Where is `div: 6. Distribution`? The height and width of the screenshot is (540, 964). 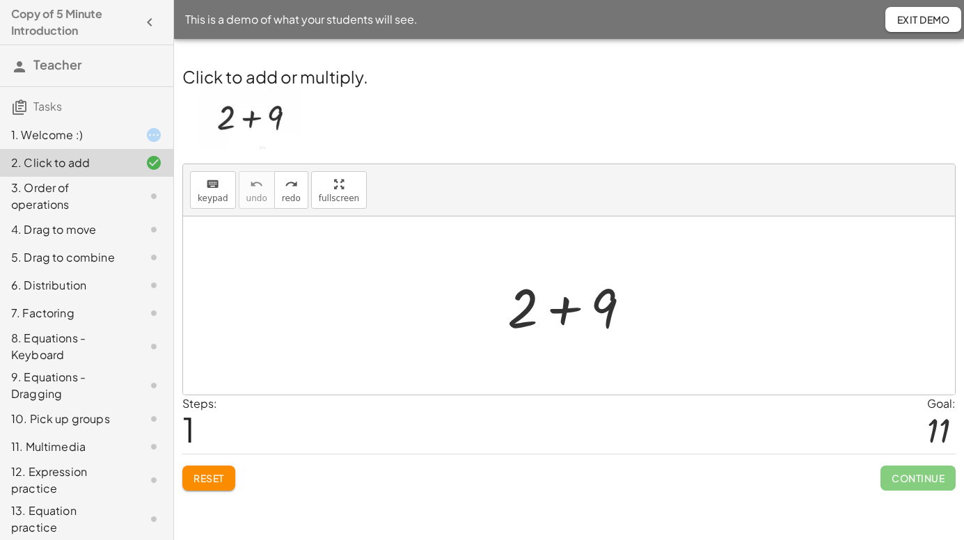
div: 6. Distribution is located at coordinates (67, 285).